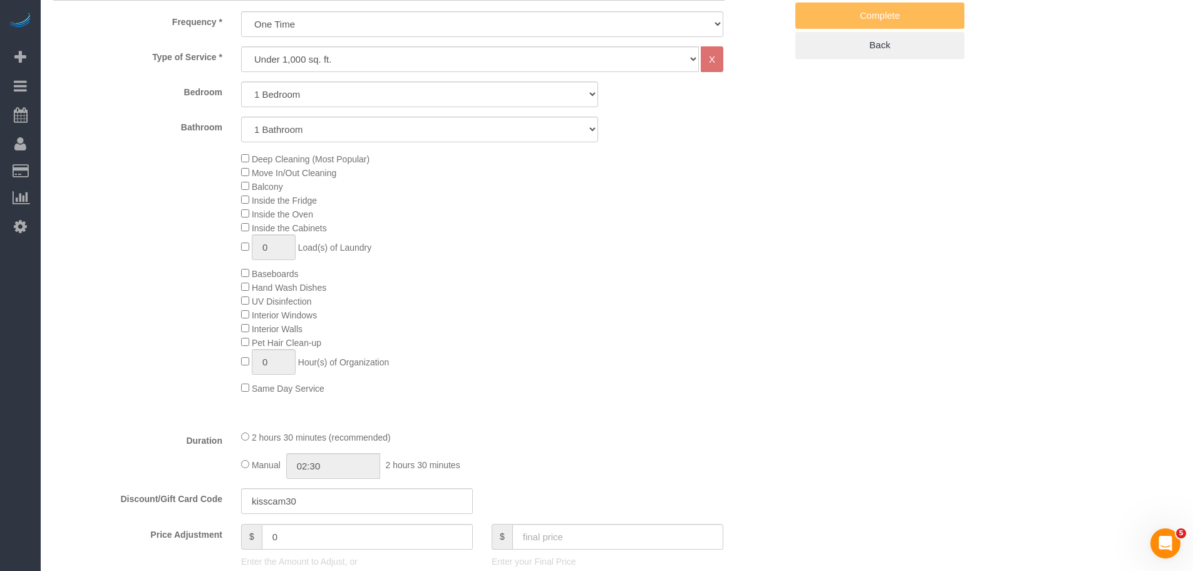 The height and width of the screenshot is (571, 1193). Describe the element at coordinates (607, 561) in the screenshot. I see `p: Enter your Final Price` at that location.